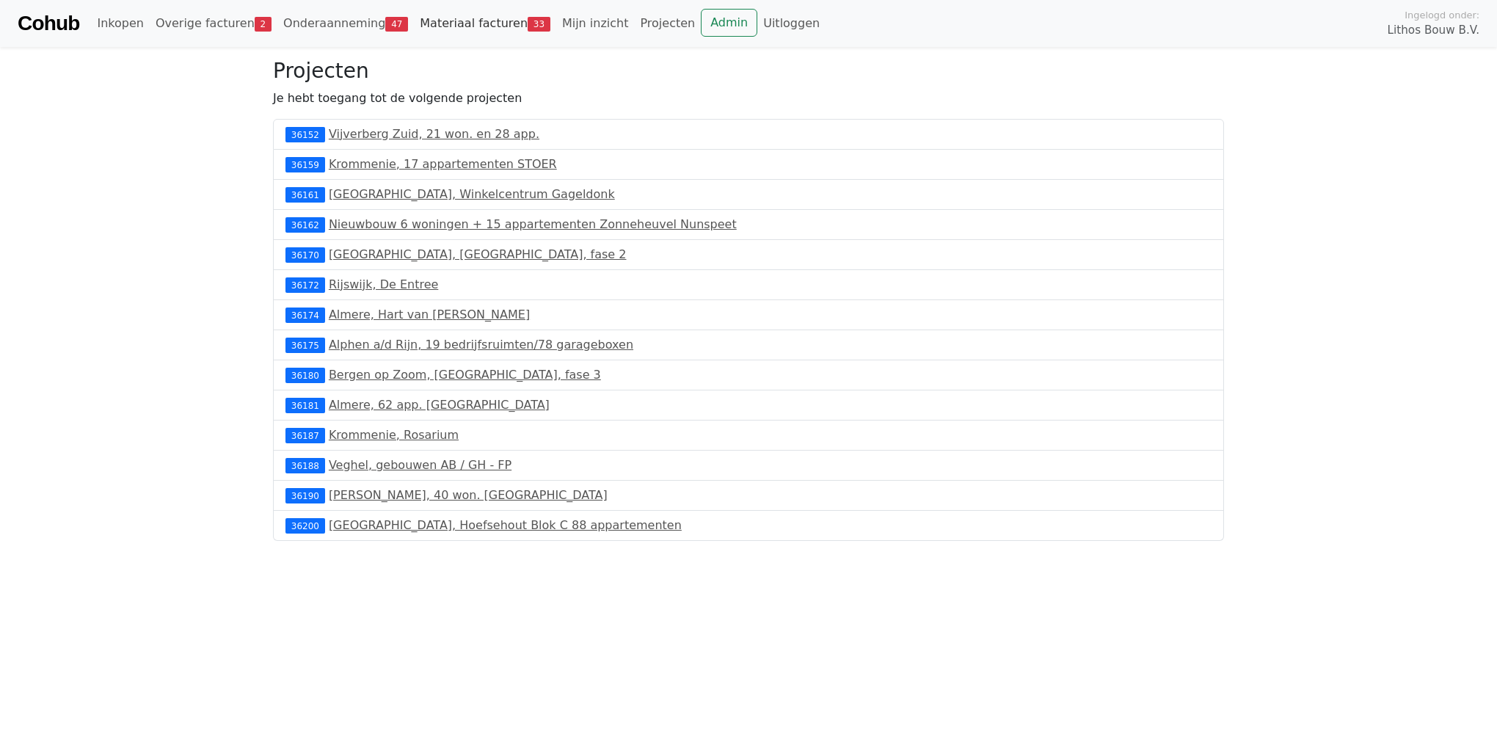  What do you see at coordinates (539, 24) in the screenshot?
I see `span: 33` at bounding box center [539, 24].